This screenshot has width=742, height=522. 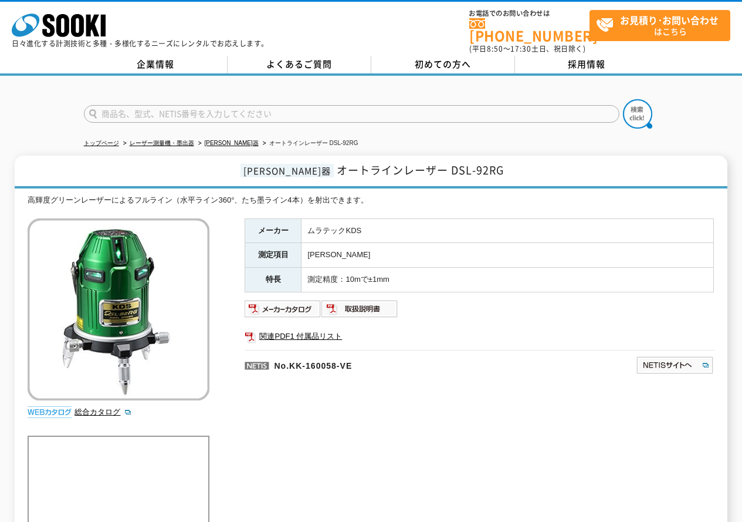 I want to click on img: メーカーカタログ, so click(x=283, y=309).